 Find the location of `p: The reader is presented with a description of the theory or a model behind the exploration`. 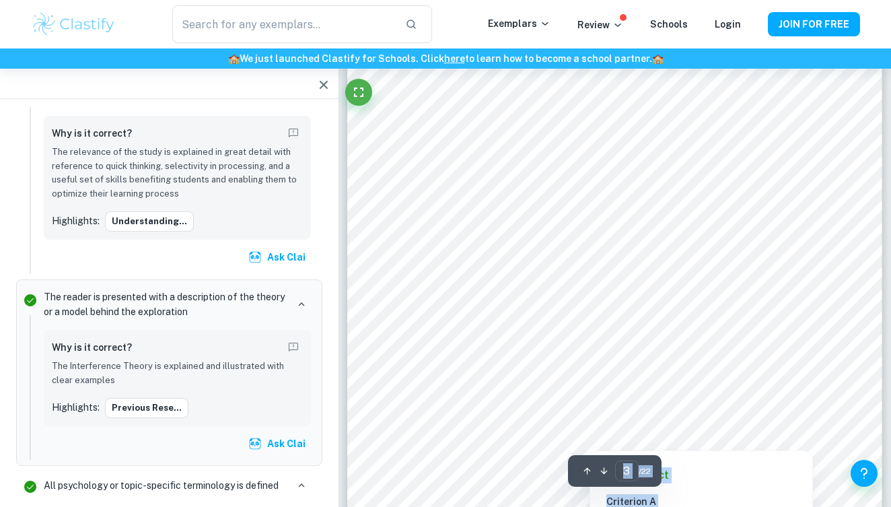

p: The reader is presented with a description of the theory or a model behind the exploration is located at coordinates (165, 304).